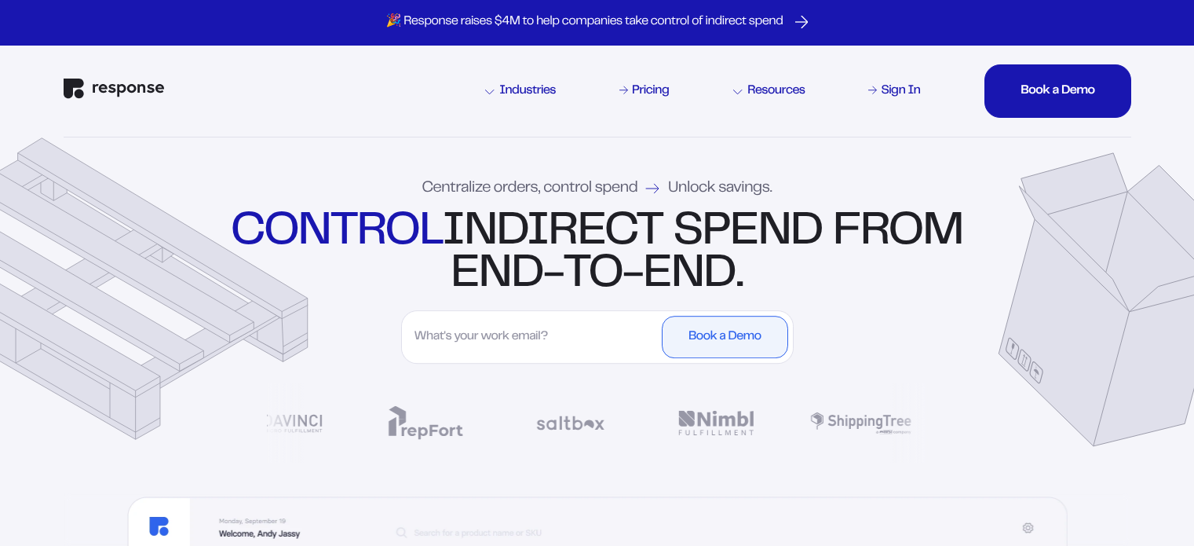 The width and height of the screenshot is (1194, 546). What do you see at coordinates (720, 188) in the screenshot?
I see `span: Unlock savings.` at bounding box center [720, 188].